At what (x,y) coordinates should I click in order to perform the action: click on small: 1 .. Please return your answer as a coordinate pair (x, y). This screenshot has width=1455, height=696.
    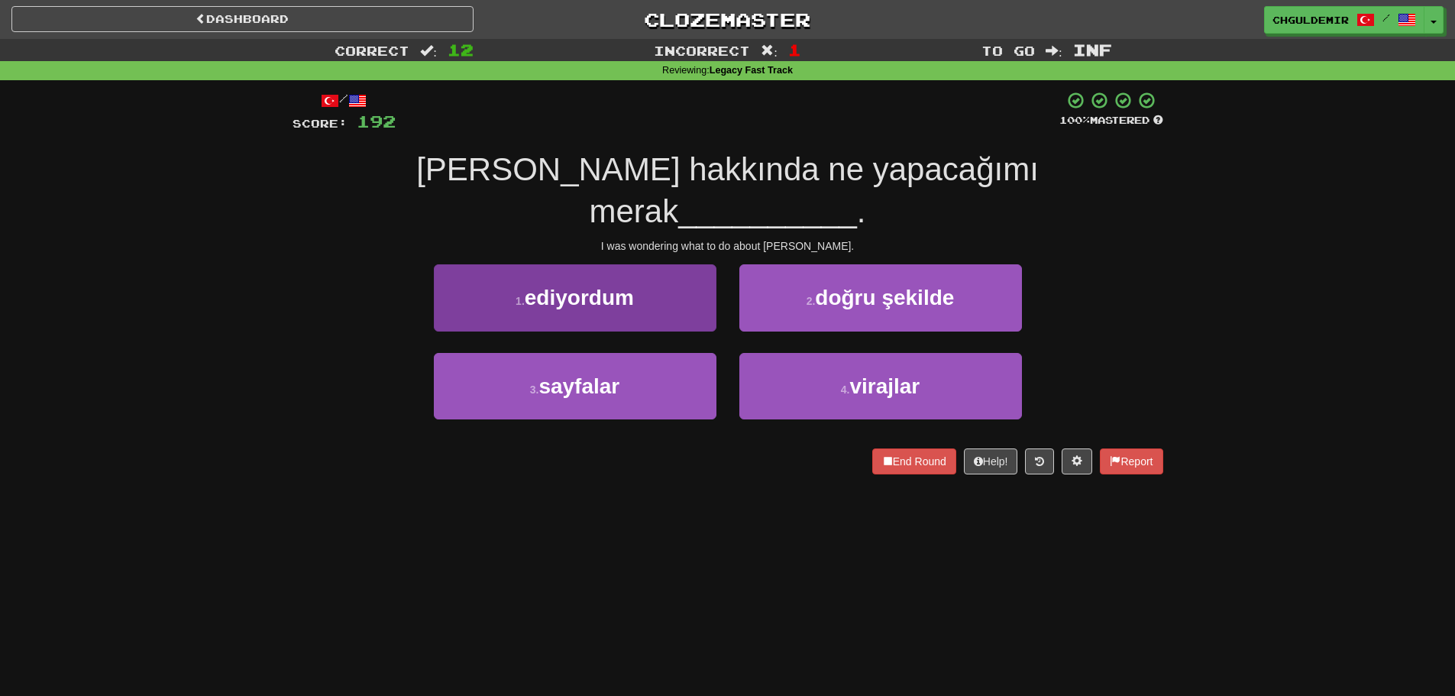
    Looking at the image, I should click on (520, 301).